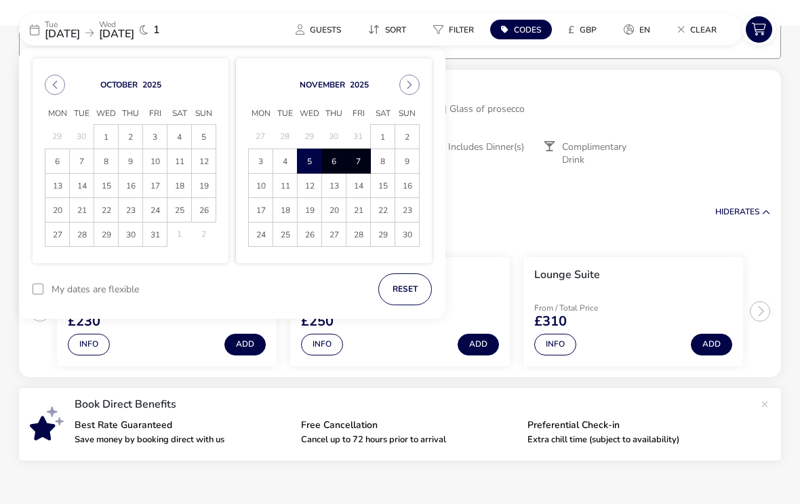  Describe the element at coordinates (84, 321) in the screenshot. I see `span: £230` at that location.